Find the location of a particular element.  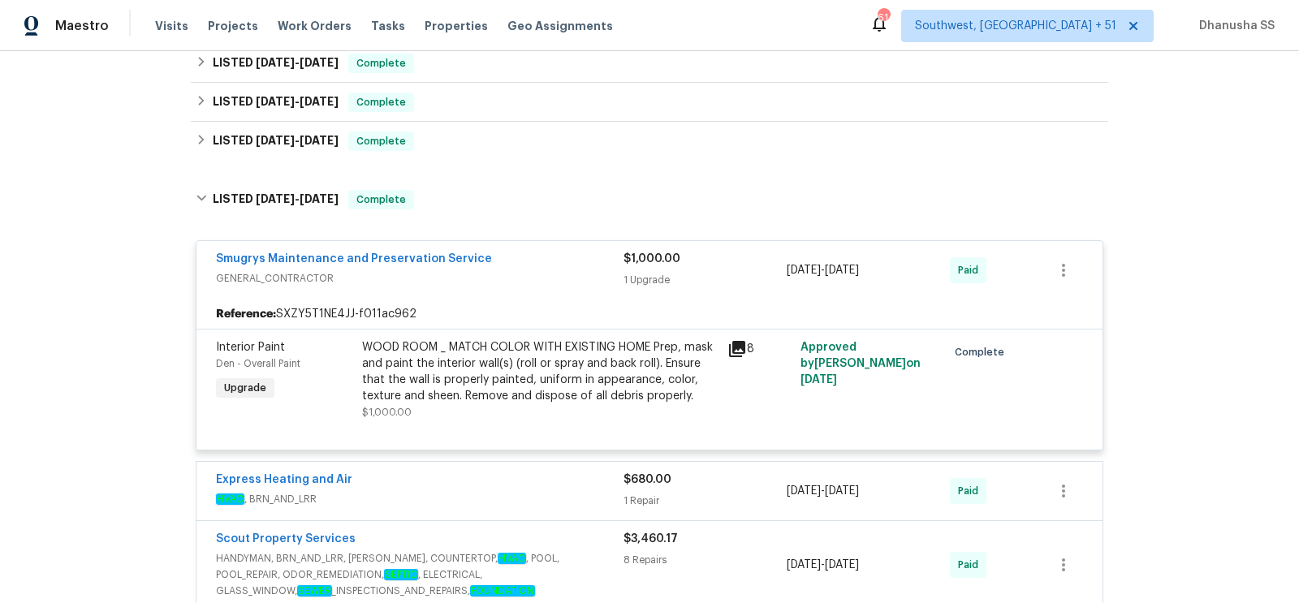

div: 8 is located at coordinates (759, 349).